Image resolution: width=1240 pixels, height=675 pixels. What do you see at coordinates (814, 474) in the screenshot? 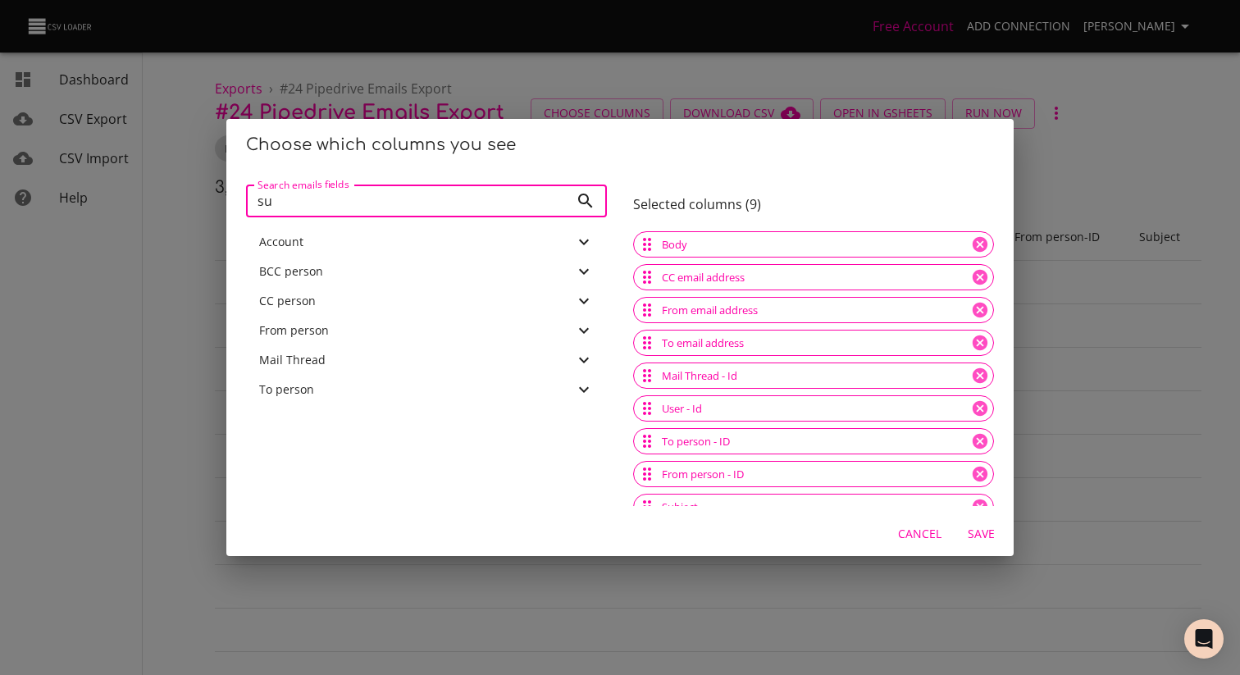
I see `div: From person - ID` at bounding box center [814, 474].